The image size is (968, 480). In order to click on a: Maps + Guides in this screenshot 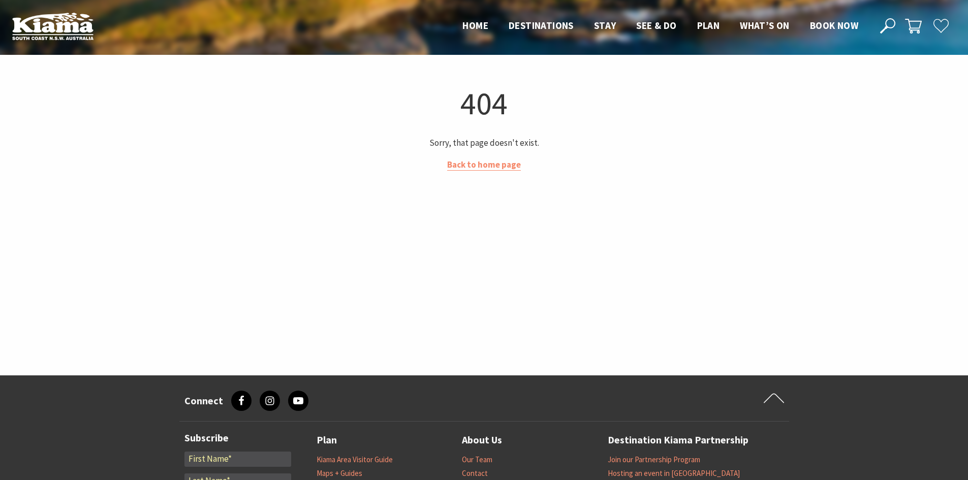, I will do `click(339, 474)`.